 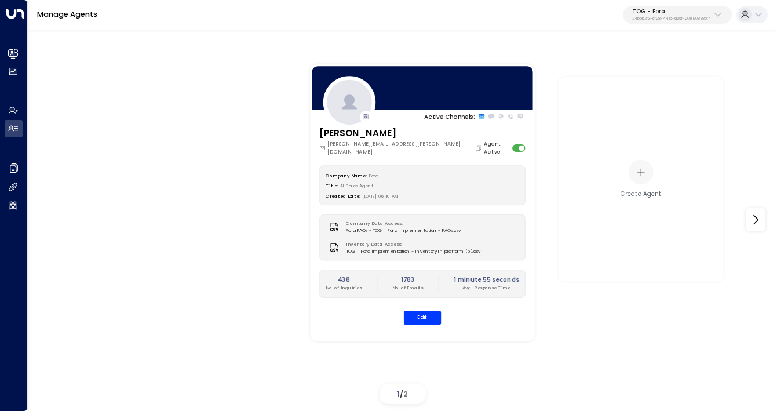 I want to click on label: Created Date:, so click(x=342, y=196).